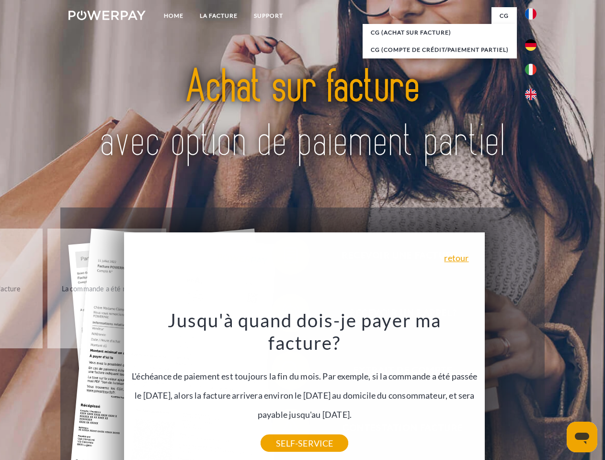 This screenshot has width=605, height=460. What do you see at coordinates (456, 258) in the screenshot?
I see `a: retour` at bounding box center [456, 258].